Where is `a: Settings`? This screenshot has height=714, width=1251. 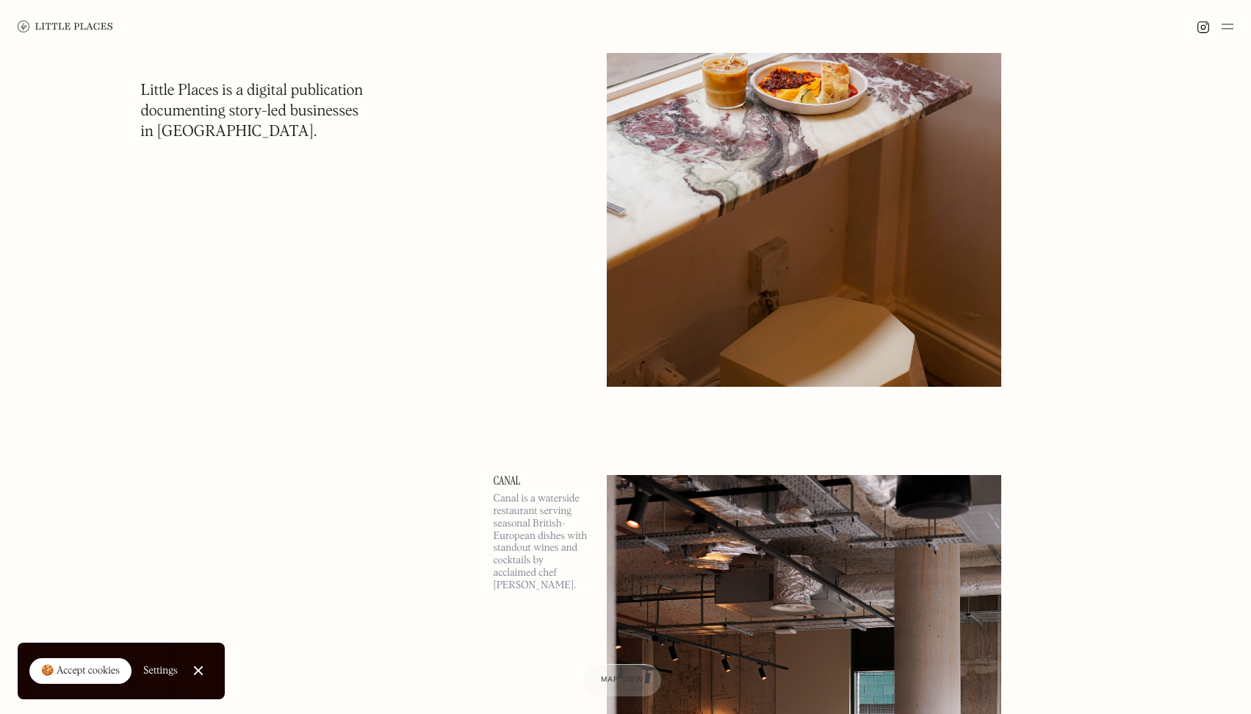
a: Settings is located at coordinates (160, 670).